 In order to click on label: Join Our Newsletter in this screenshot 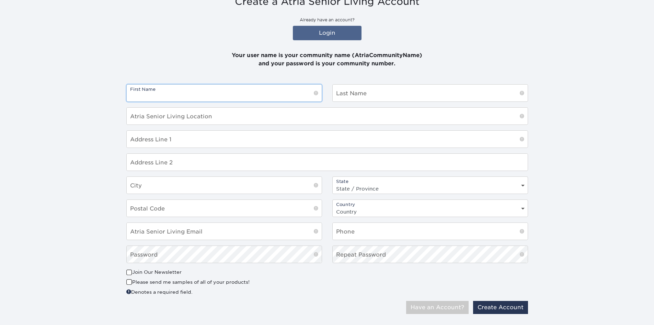, I will do `click(154, 272)`.